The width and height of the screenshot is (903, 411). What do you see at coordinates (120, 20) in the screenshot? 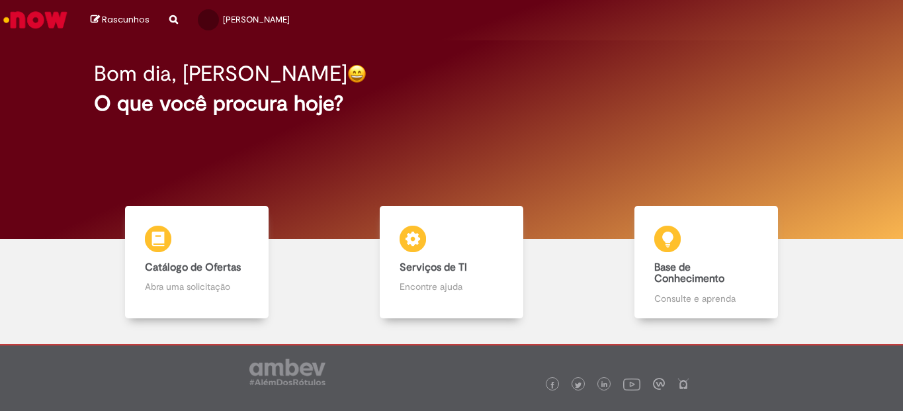
I see `a: Rascunhos` at bounding box center [120, 20].